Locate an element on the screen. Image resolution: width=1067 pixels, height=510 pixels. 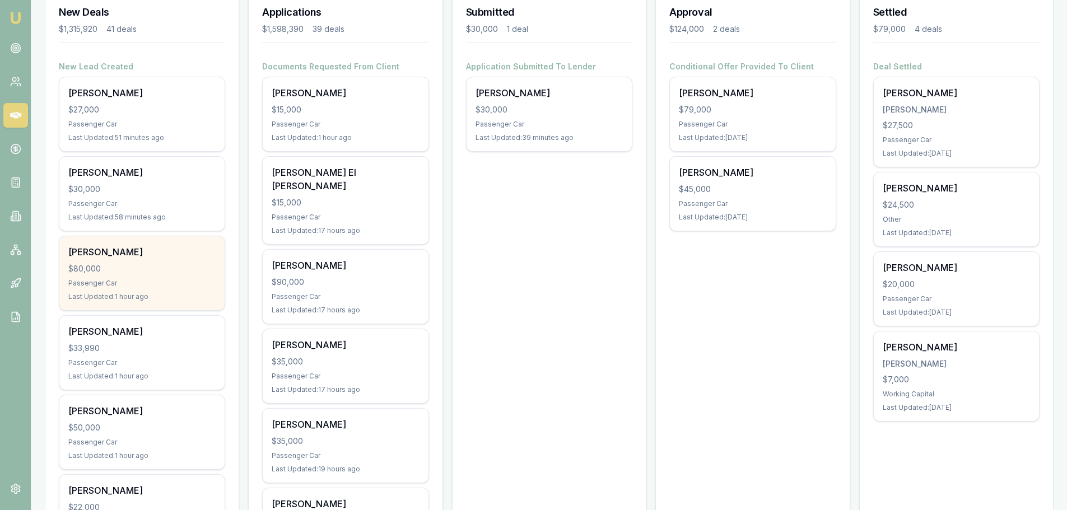
div: $80,000 is located at coordinates (142, 269).